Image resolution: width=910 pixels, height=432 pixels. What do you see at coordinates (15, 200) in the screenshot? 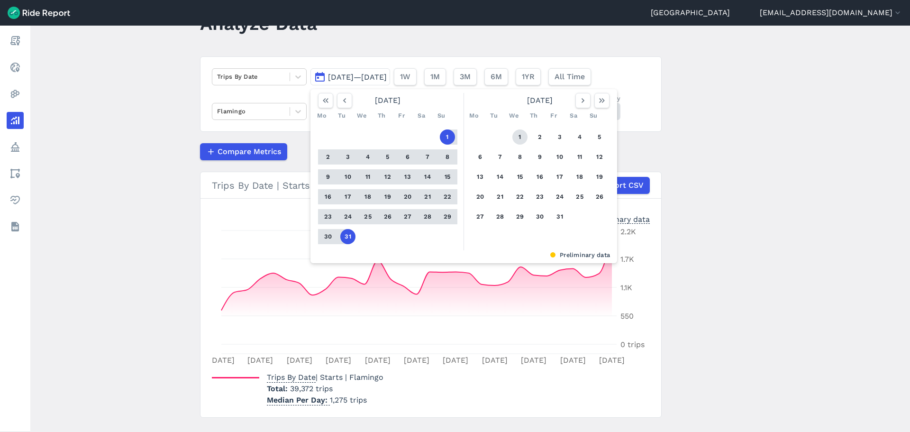
I see `a: Health` at bounding box center [15, 200].